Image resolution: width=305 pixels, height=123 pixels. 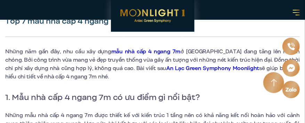 I want to click on h1: Top 7 mẫu nhà cấp 4 ngang 7m đẹp, ấn tượng, so click(x=152, y=21).